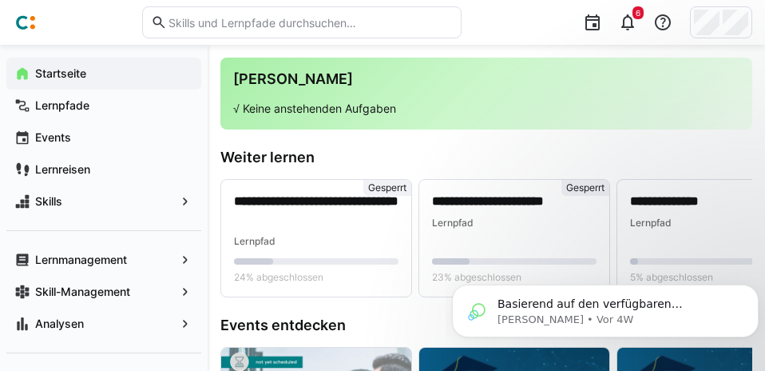  I want to click on input: Skills und Lernpfade durchsuchen…, so click(310, 22).